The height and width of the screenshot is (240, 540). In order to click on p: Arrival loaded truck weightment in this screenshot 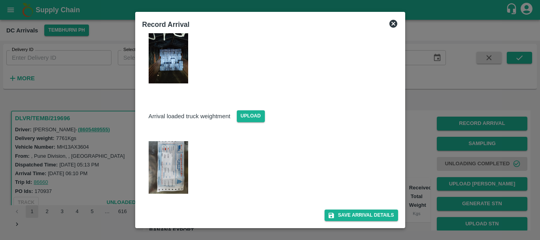, I will do `click(189, 116)`.